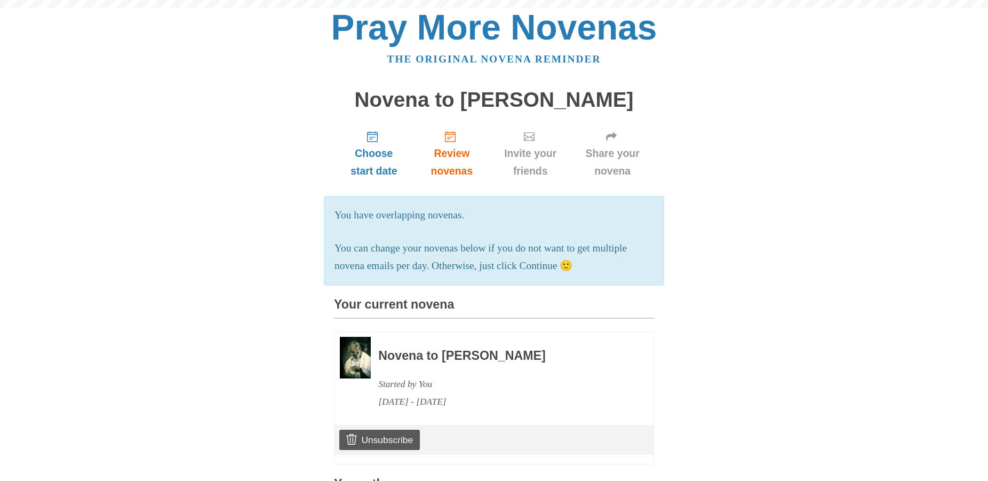 This screenshot has height=481, width=988. What do you see at coordinates (374, 162) in the screenshot?
I see `span: Choose start date` at bounding box center [374, 162].